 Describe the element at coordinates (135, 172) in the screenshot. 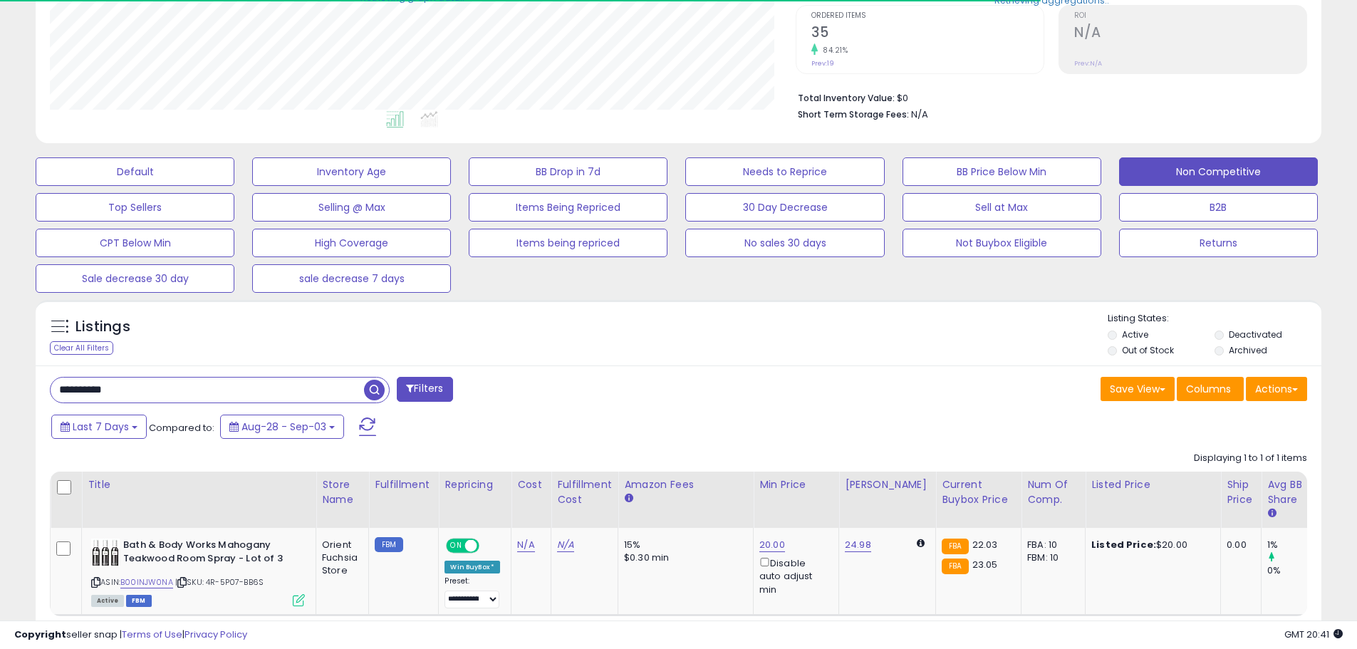

I see `button: Default` at that location.